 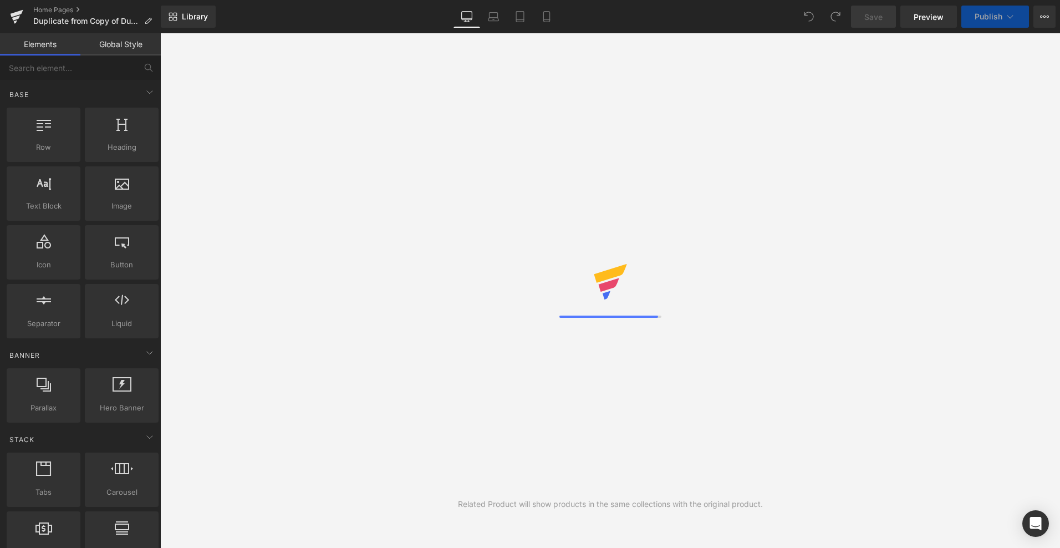 I want to click on span: Carousel, so click(x=121, y=492).